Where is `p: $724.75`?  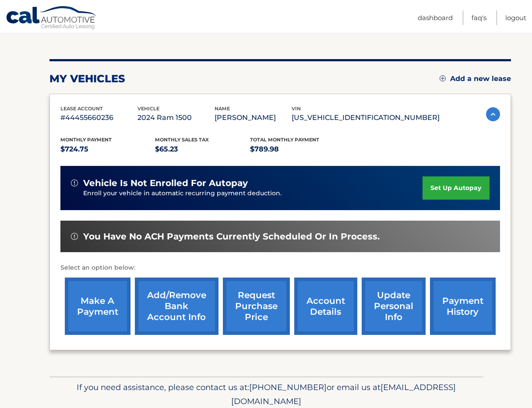
p: $724.75 is located at coordinates (108, 149).